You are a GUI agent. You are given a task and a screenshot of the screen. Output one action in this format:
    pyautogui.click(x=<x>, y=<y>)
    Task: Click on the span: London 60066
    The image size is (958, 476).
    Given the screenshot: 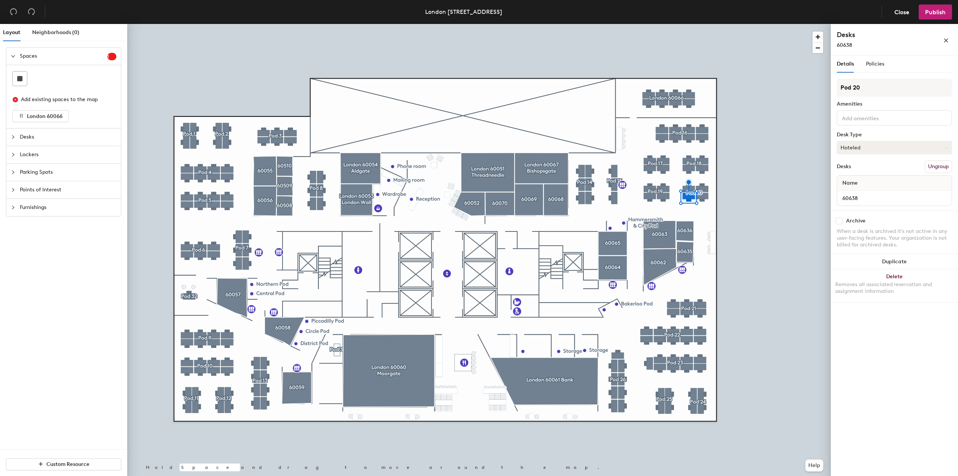 What is the action you would take?
    pyautogui.click(x=45, y=116)
    